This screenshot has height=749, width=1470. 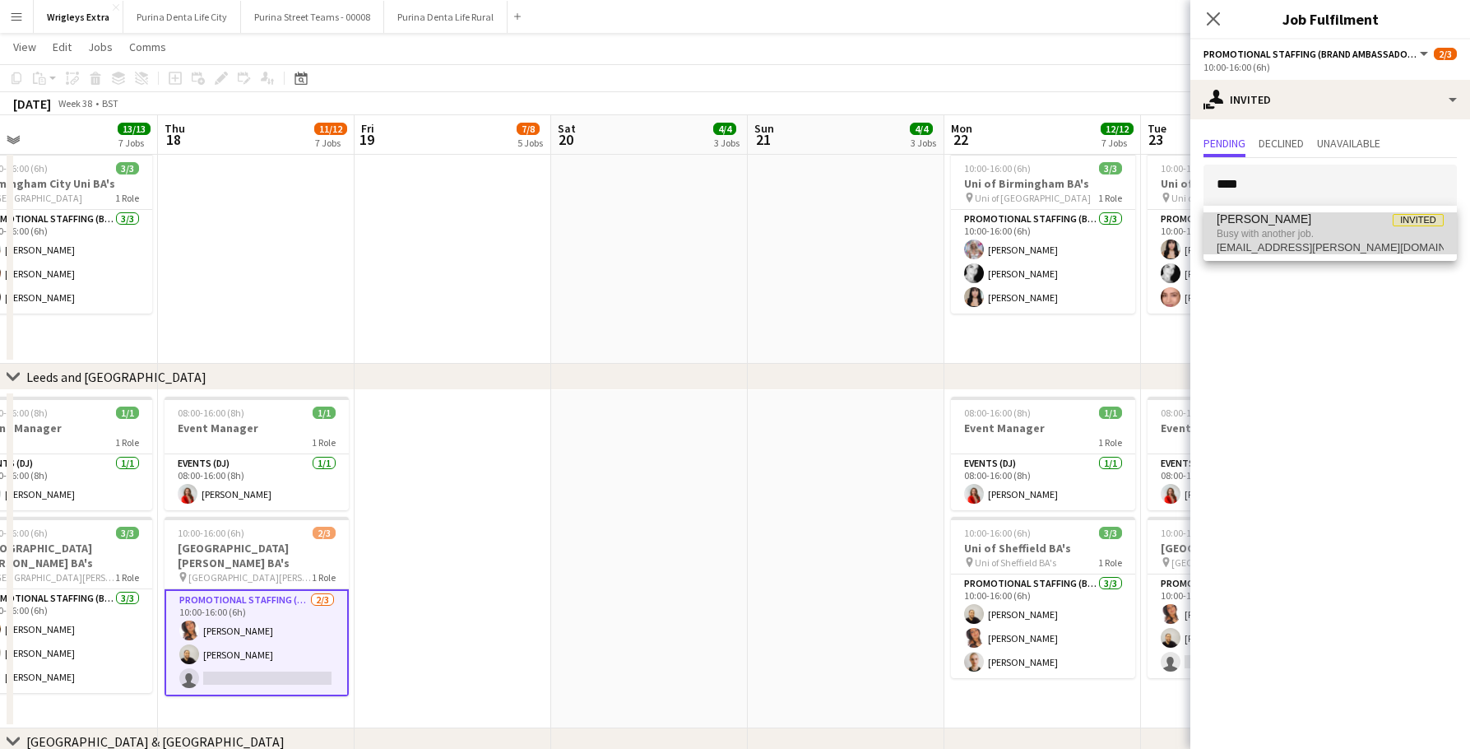 What do you see at coordinates (1331, 100) in the screenshot?
I see `div: Invited` at bounding box center [1331, 100].